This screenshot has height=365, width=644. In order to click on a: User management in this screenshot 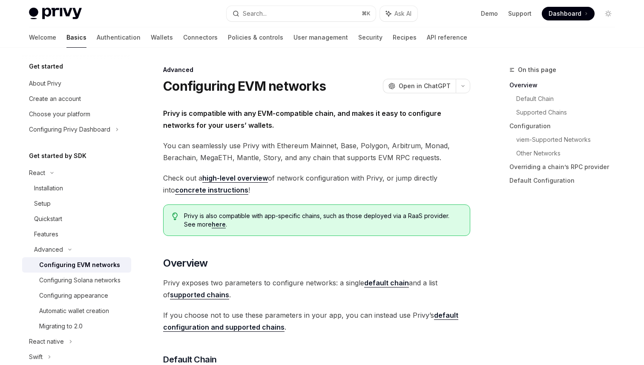, I will do `click(321, 37)`.